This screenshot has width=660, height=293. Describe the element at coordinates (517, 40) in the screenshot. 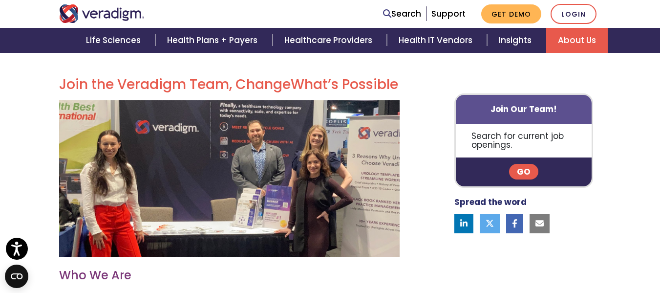

I see `a: Insights` at that location.